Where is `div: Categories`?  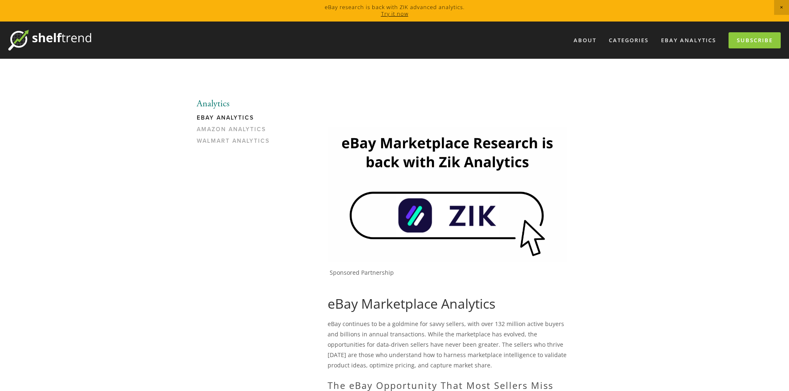 div: Categories is located at coordinates (628, 40).